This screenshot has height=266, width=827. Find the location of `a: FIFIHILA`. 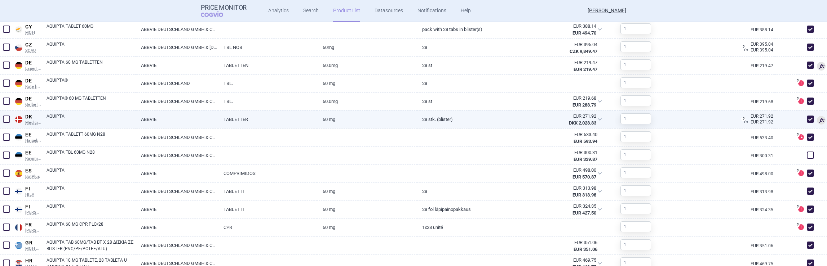

a: FIFIHILA is located at coordinates (27, 191).